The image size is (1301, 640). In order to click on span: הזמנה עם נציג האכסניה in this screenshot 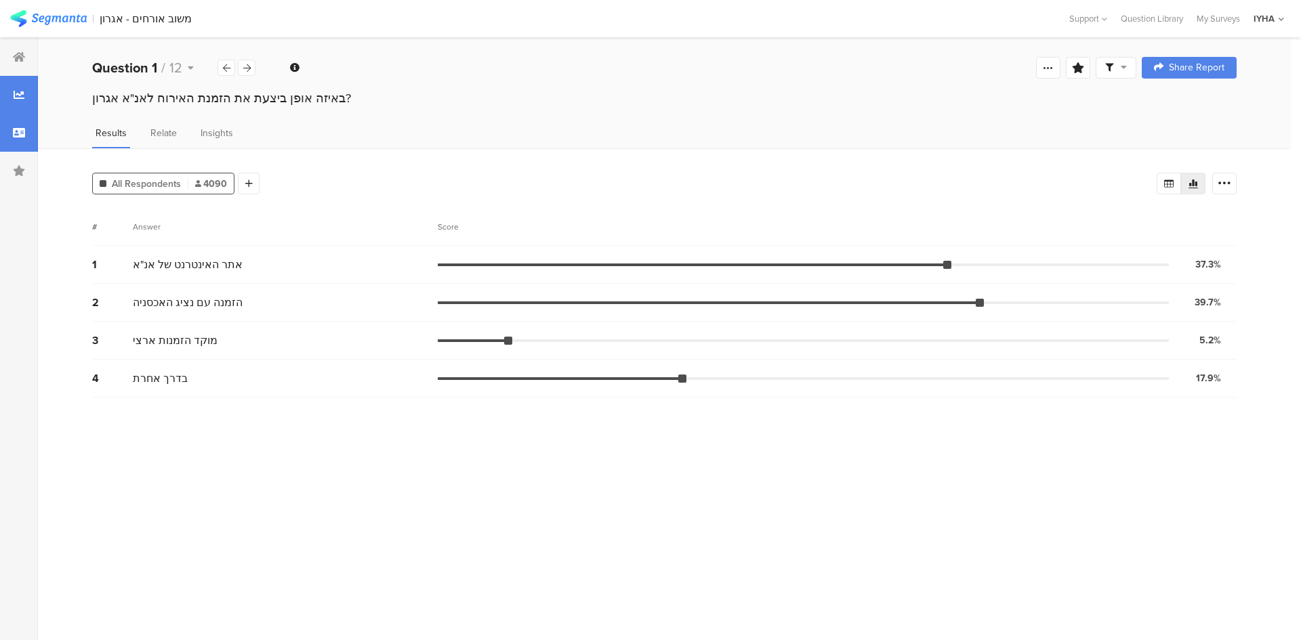, I will do `click(188, 302)`.